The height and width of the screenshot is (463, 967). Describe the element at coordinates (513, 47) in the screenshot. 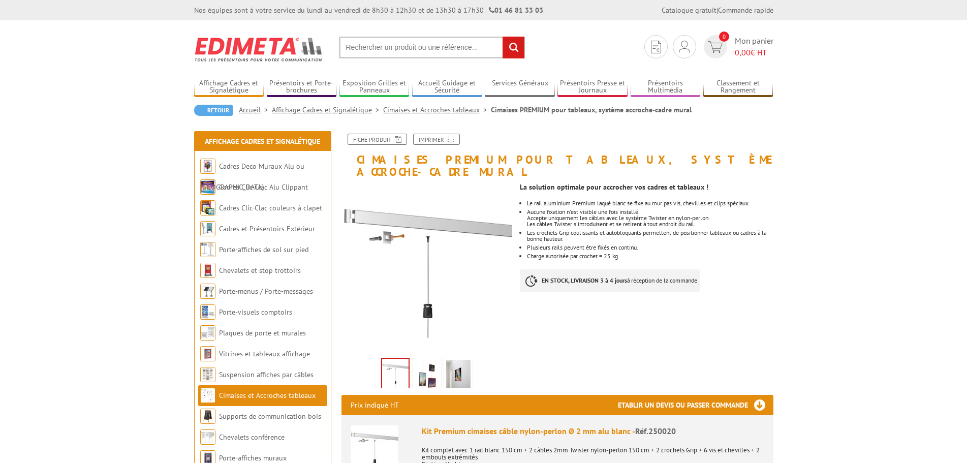

I see `input: rechercher` at that location.